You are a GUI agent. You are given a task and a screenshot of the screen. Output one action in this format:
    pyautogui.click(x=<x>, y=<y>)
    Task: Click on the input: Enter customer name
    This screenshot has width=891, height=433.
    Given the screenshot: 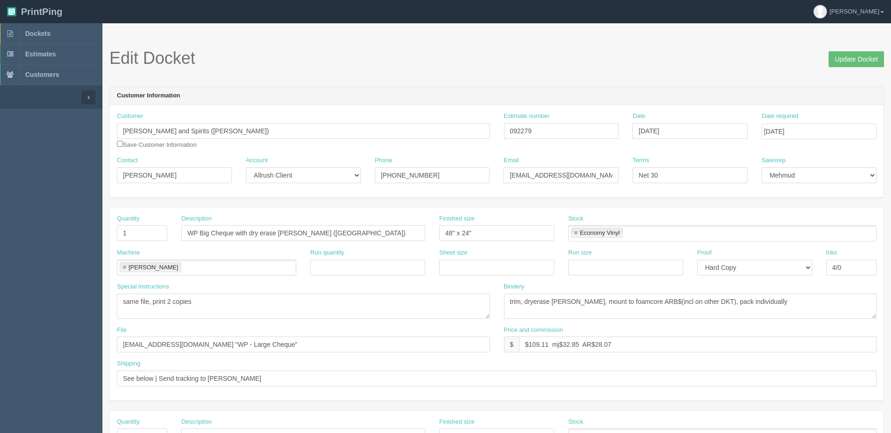 What is the action you would take?
    pyautogui.click(x=303, y=131)
    